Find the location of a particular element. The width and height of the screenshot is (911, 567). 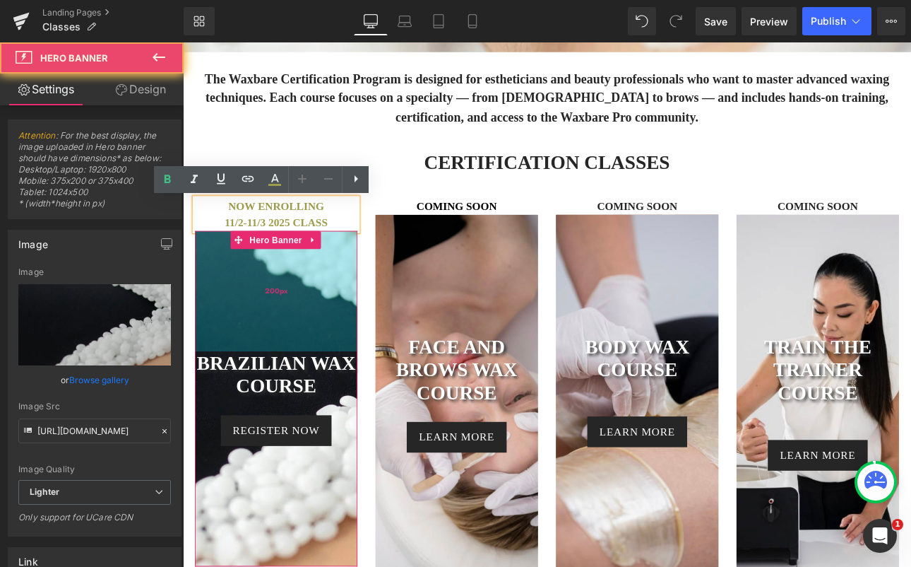

input: Link is located at coordinates (95, 430).